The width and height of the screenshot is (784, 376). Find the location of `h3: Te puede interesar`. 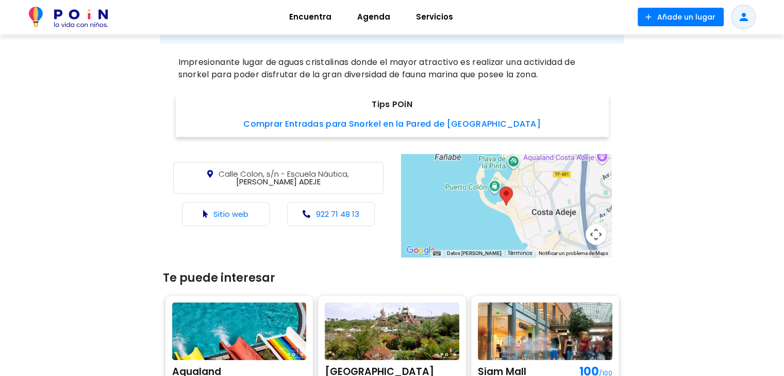

h3: Te puede interesar is located at coordinates (392, 278).